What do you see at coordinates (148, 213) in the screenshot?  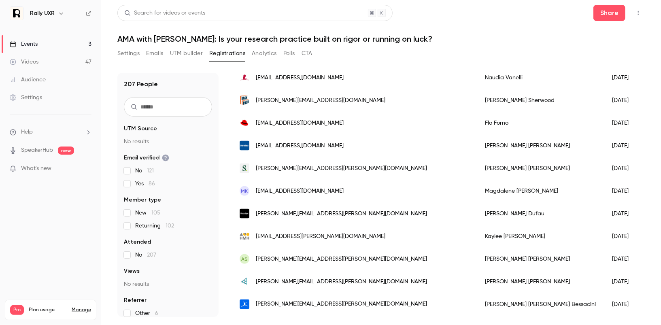 I see `span: New` at bounding box center [148, 213].